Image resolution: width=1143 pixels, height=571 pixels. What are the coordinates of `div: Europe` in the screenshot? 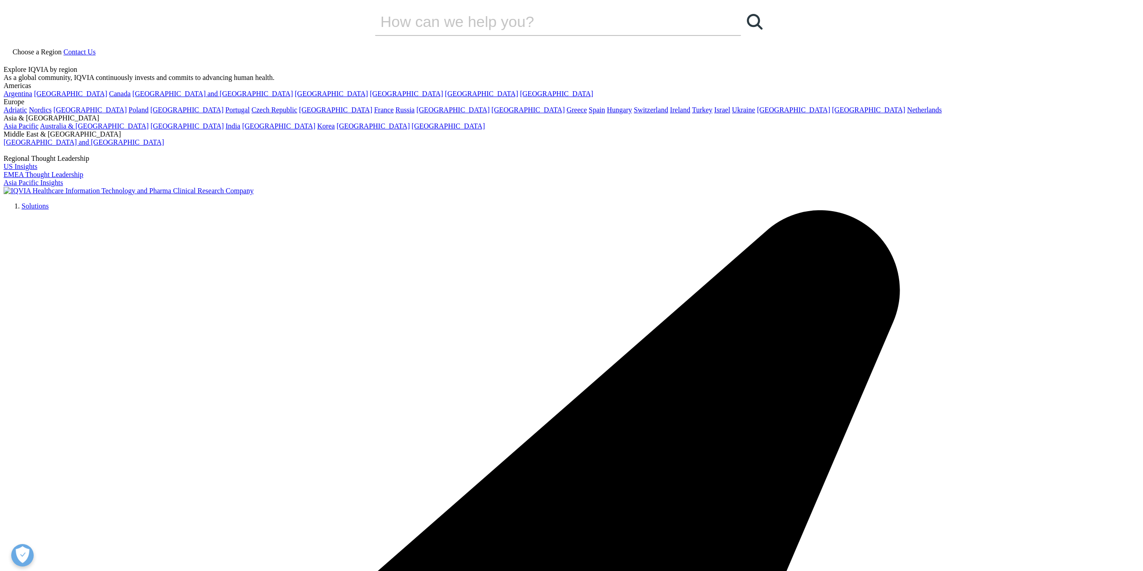 It's located at (571, 102).